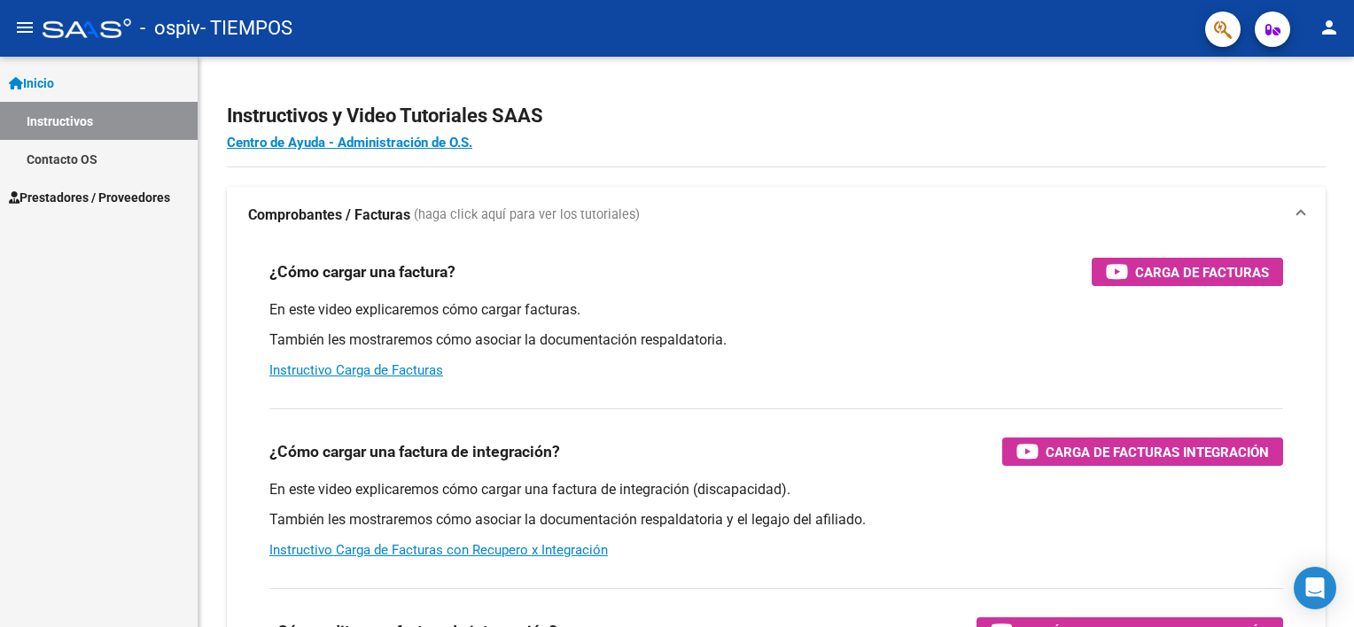 This screenshot has width=1354, height=627. What do you see at coordinates (1142, 452) in the screenshot?
I see `button: Carga de Facturas Integración` at bounding box center [1142, 452].